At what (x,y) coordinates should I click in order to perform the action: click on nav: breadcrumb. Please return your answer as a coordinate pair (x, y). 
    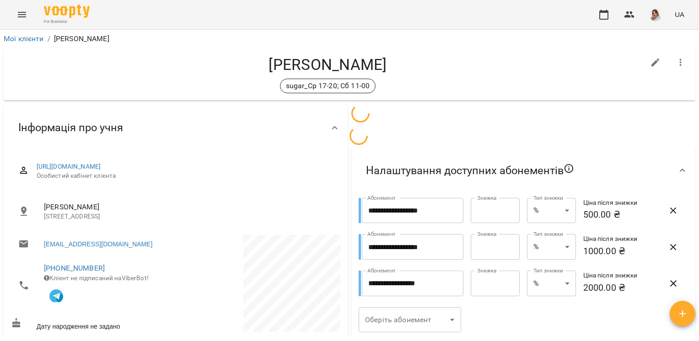
    Looking at the image, I should click on (350, 39).